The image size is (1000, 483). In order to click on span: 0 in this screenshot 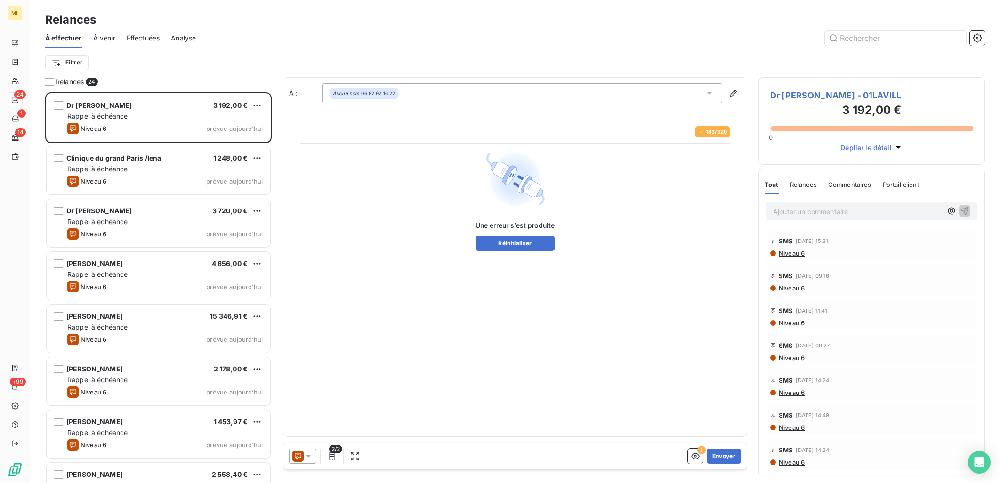, I will do `click(771, 138)`.